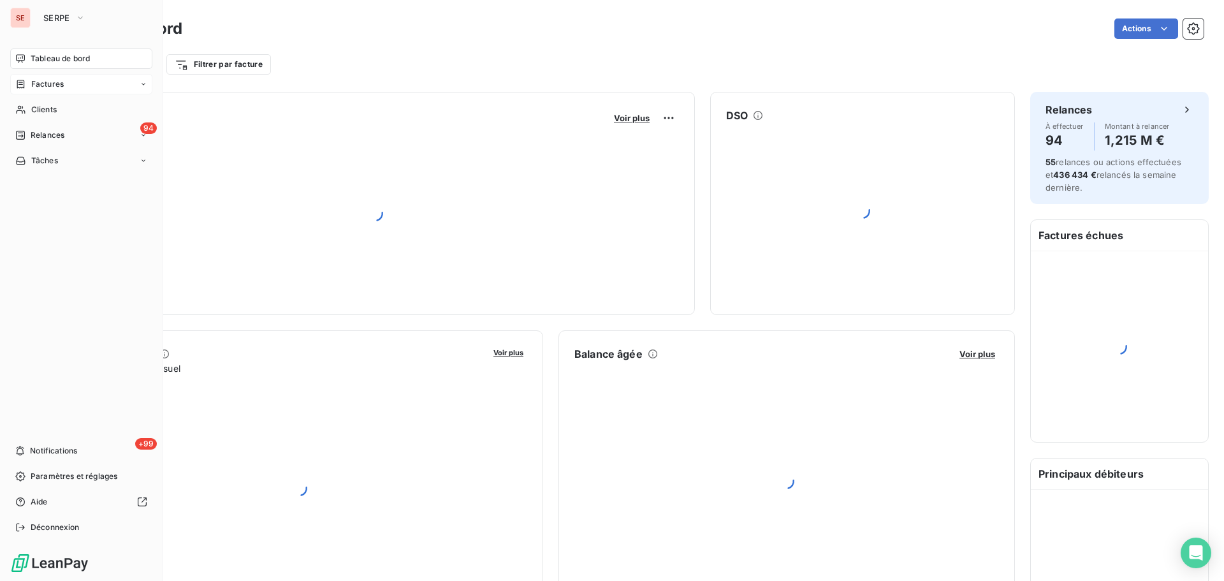 This screenshot has height=581, width=1224. I want to click on h4: 1,215 M €, so click(1137, 140).